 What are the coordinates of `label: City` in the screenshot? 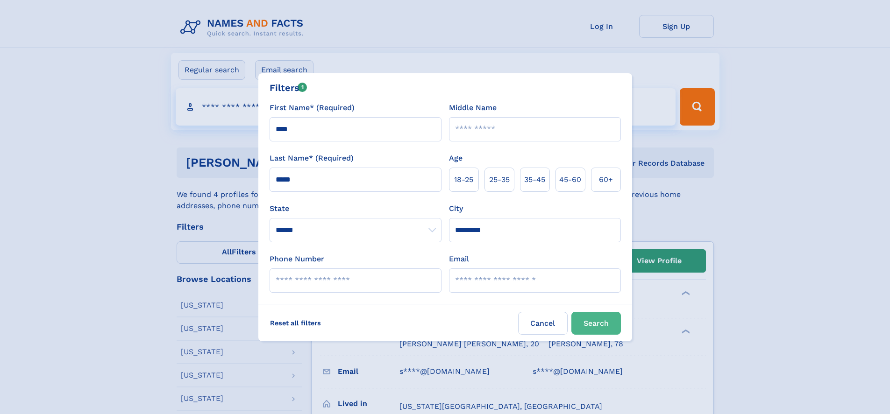 It's located at (456, 209).